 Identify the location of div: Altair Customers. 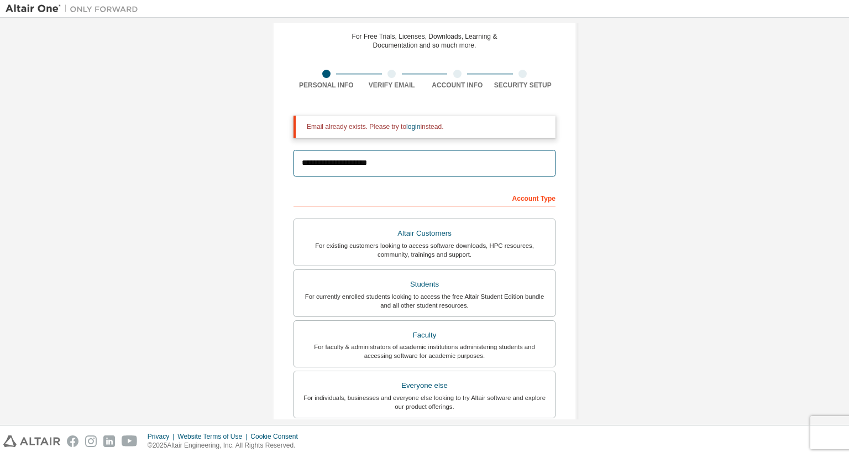
(425, 233).